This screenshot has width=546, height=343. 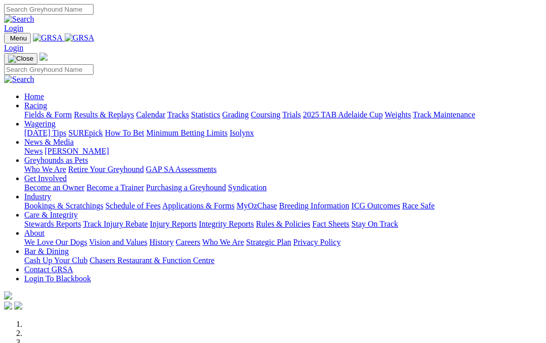 What do you see at coordinates (48, 114) in the screenshot?
I see `a: Fields & Form` at bounding box center [48, 114].